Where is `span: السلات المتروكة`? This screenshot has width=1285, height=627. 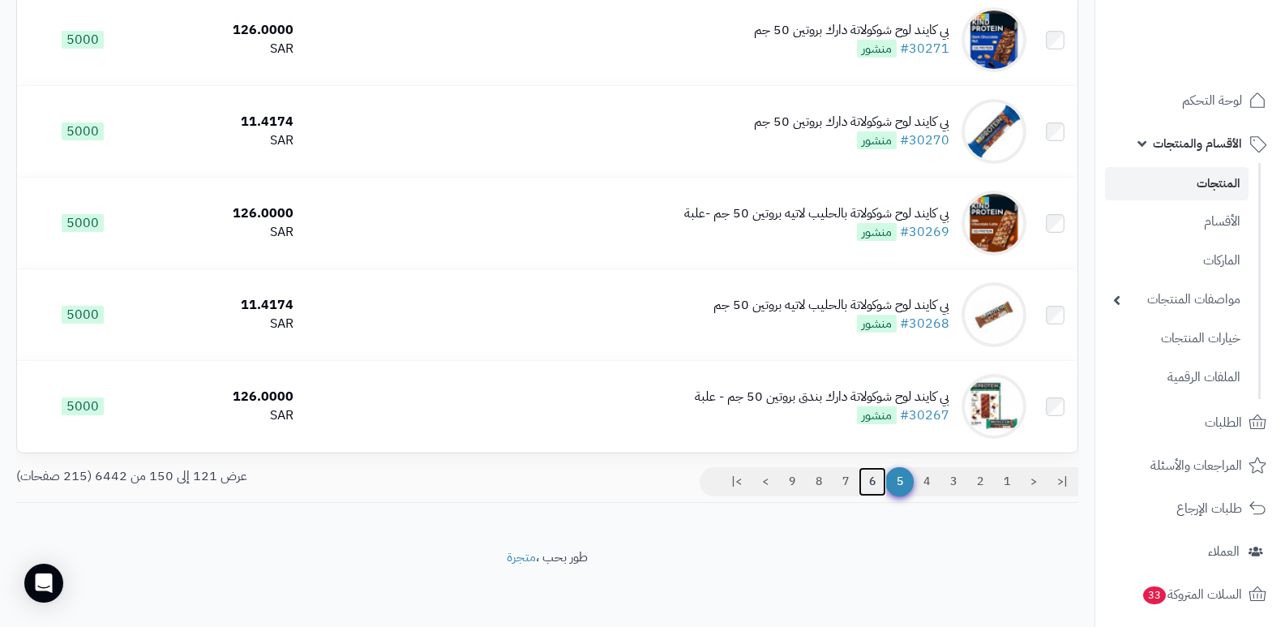
span: السلات المتروكة is located at coordinates (1192, 594).